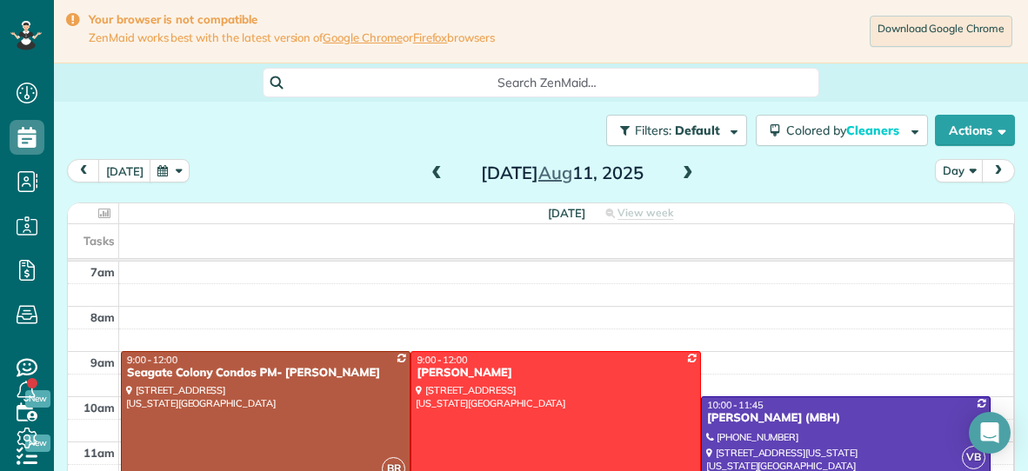 This screenshot has height=471, width=1028. What do you see at coordinates (998, 170) in the screenshot?
I see `button: next` at bounding box center [998, 170].